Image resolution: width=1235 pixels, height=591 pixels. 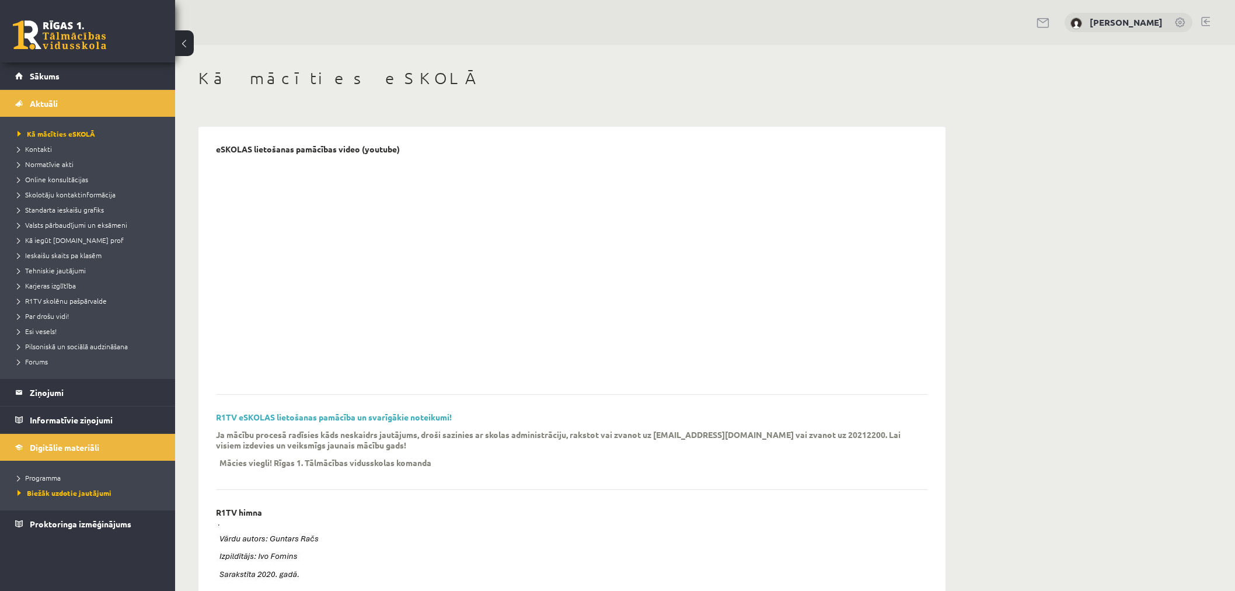 What do you see at coordinates (90, 301) in the screenshot?
I see `a: R1TV skolēnu pašpārvalde` at bounding box center [90, 301].